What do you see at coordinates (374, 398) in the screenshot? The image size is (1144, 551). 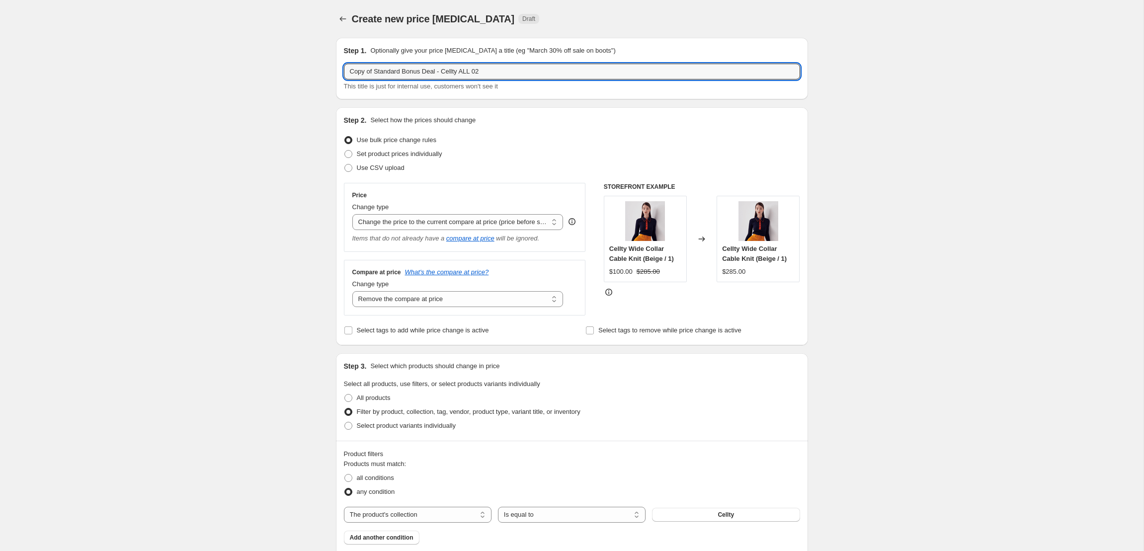 I see `span: All products` at bounding box center [374, 398].